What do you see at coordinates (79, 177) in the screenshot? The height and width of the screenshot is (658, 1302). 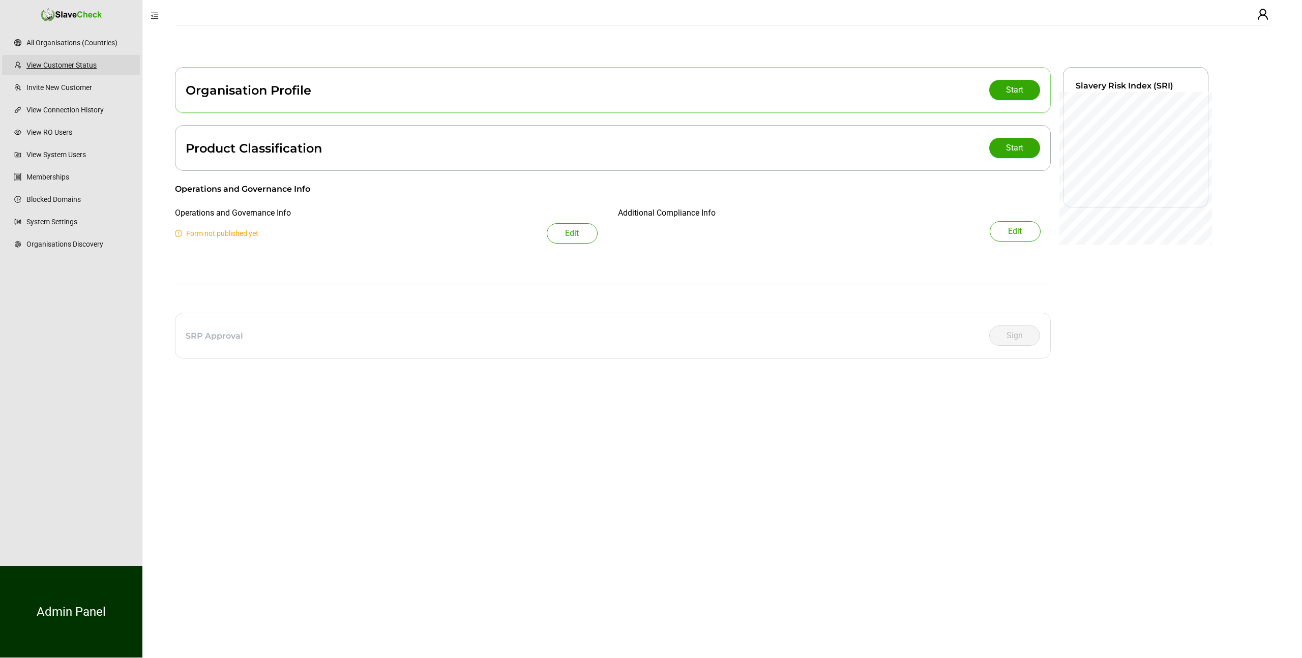 I see `a: Memberships` at bounding box center [79, 177].